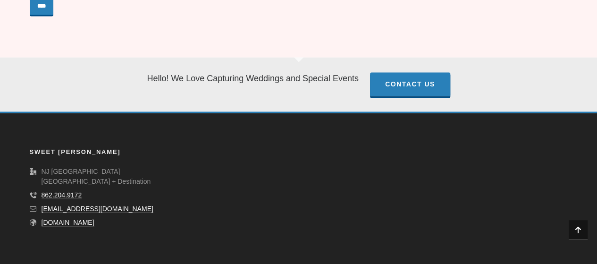 The image size is (597, 264). Describe the element at coordinates (410, 84) in the screenshot. I see `a: Contact Us` at that location.